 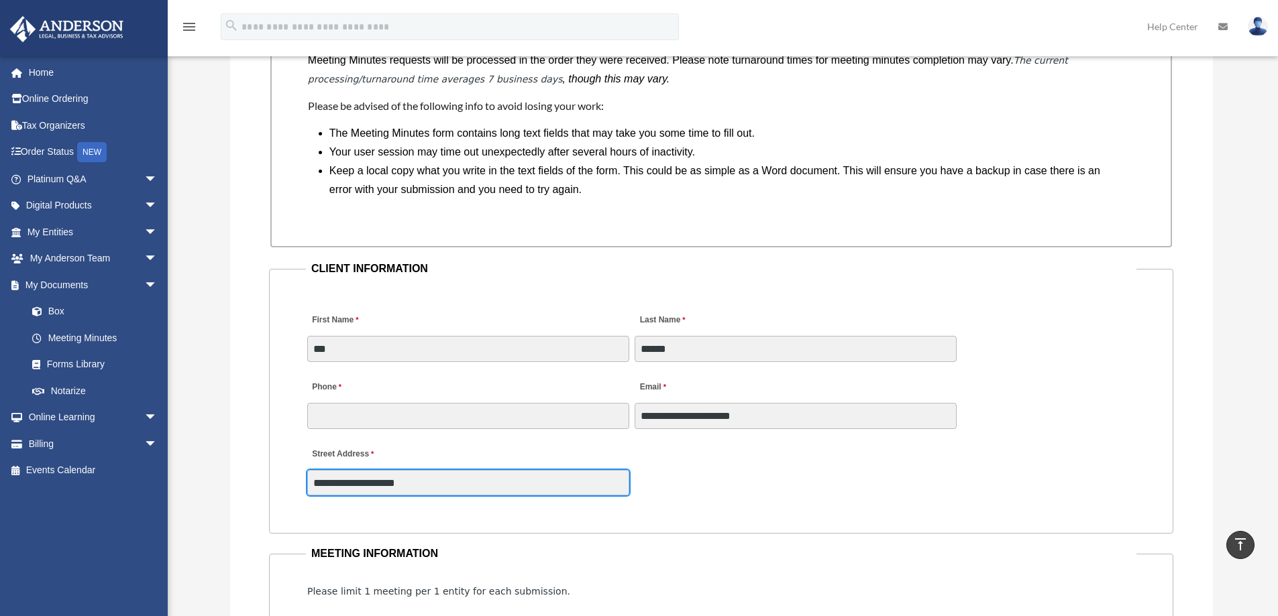 I want to click on a: My Documentsarrow_drop_down, so click(x=93, y=285).